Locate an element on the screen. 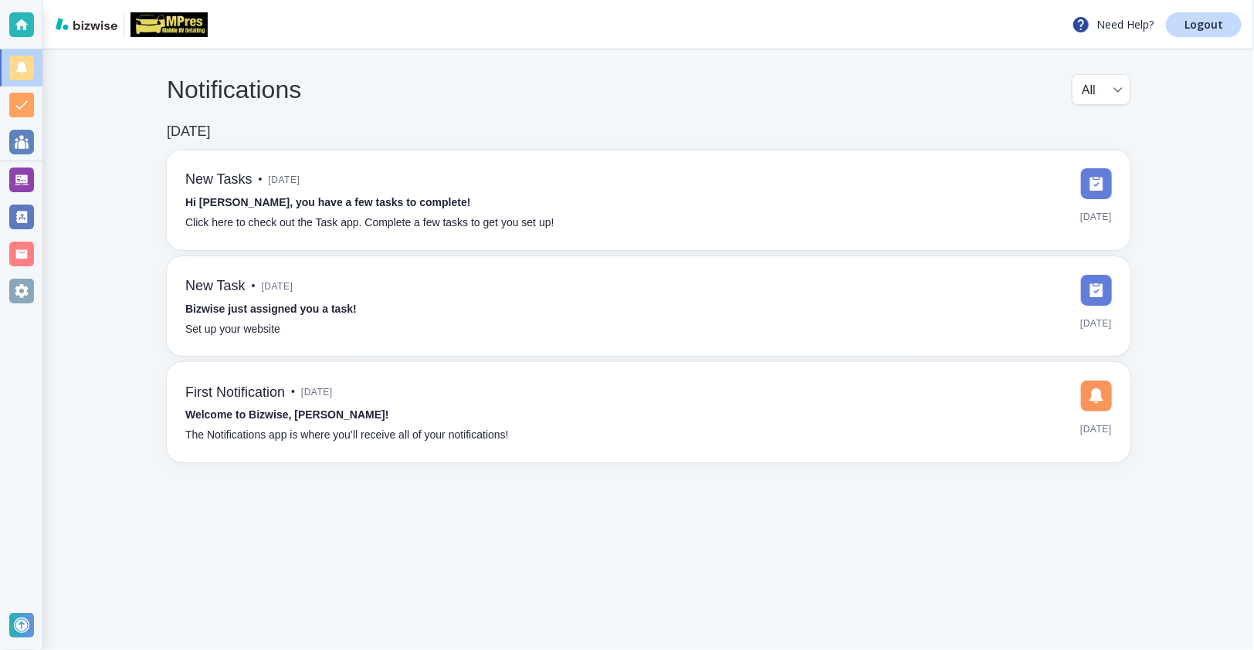 The image size is (1254, 650). h6: New Task is located at coordinates (215, 286).